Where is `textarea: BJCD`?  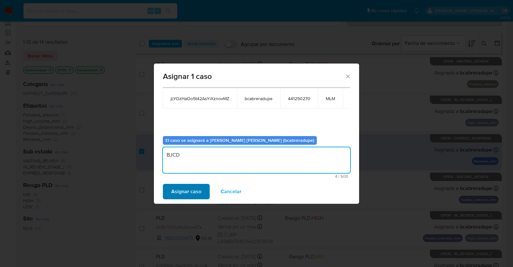
textarea: BJCD is located at coordinates (257, 160).